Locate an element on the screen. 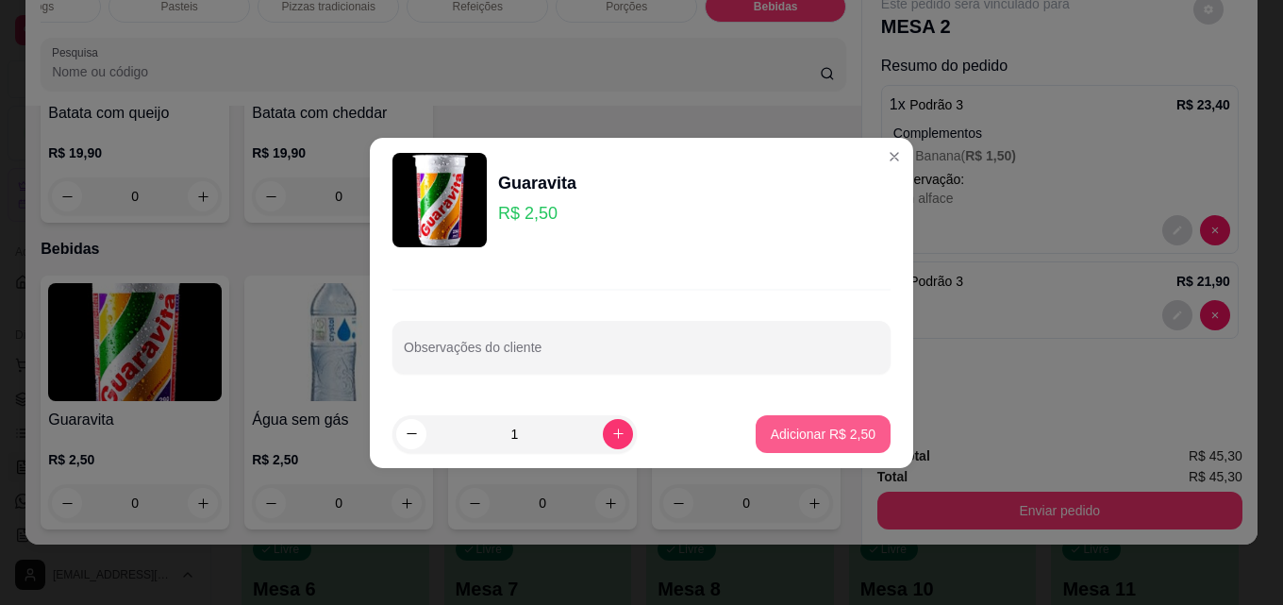  button: Close is located at coordinates (894, 157).